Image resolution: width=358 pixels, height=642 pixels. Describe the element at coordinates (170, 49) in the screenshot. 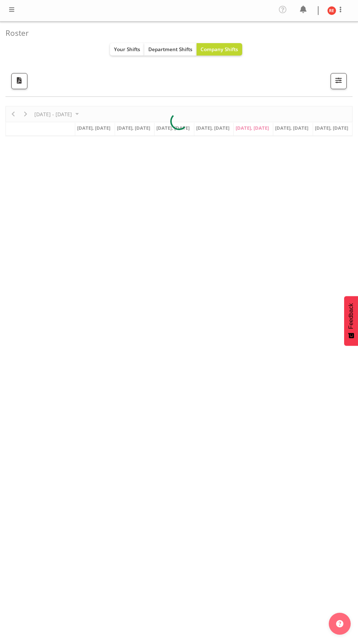

I see `span: Department Shifts` at that location.